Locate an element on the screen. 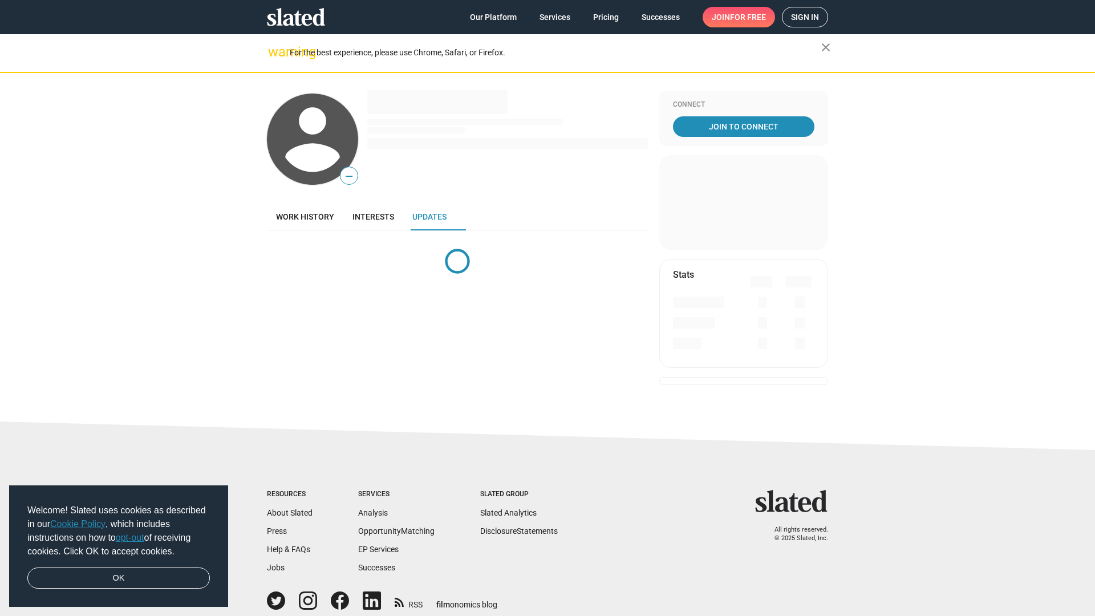 The width and height of the screenshot is (1095, 616). a: Interests is located at coordinates (373, 217).